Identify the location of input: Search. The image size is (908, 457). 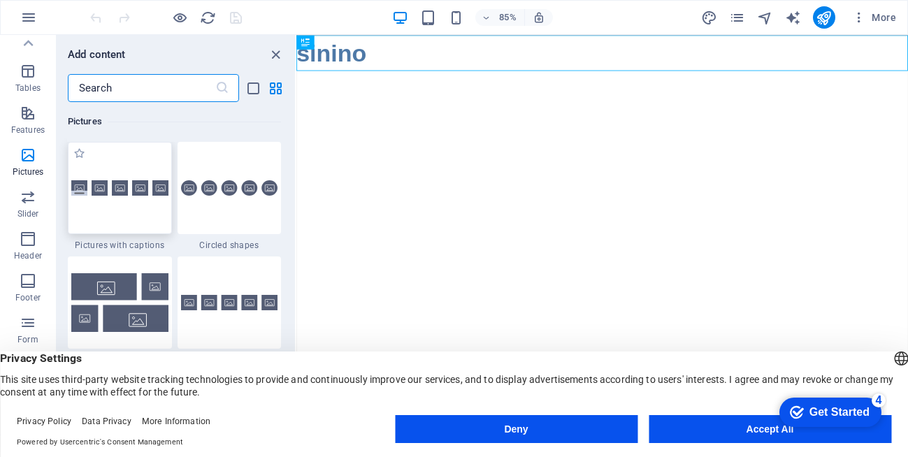
(141, 88).